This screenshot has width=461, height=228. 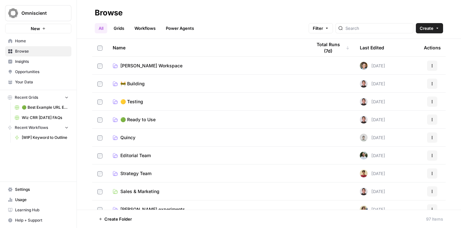 I want to click on a: Settings, so click(x=38, y=189).